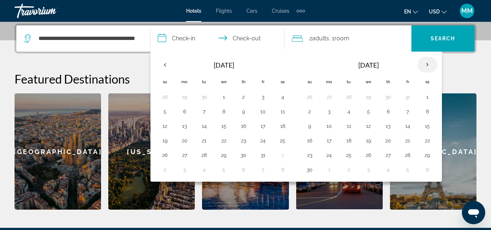 The image size is (491, 230). What do you see at coordinates (319, 39) in the screenshot?
I see `span: 2` at bounding box center [319, 39].